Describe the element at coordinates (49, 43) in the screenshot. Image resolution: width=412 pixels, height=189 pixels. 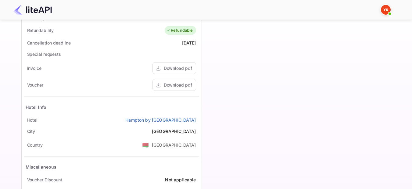
I see `div: Cancellation deadline` at that location.